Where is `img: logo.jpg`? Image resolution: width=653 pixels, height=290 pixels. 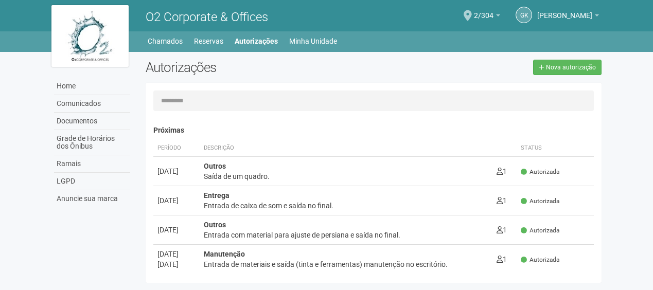 img: logo.jpg is located at coordinates (90, 36).